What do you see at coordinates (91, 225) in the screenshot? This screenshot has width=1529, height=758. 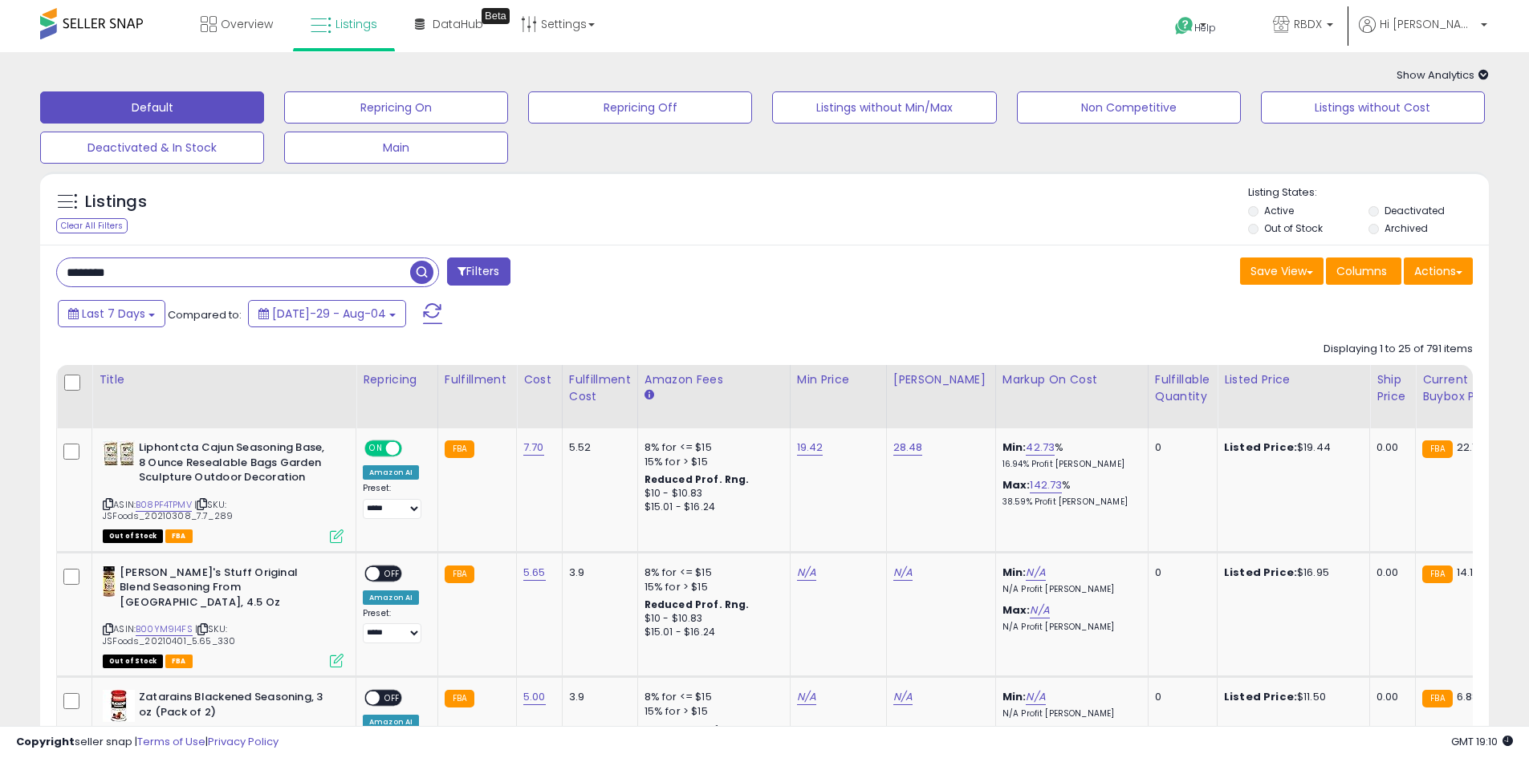 I see `div: Clear All Filters` at bounding box center [91, 225].